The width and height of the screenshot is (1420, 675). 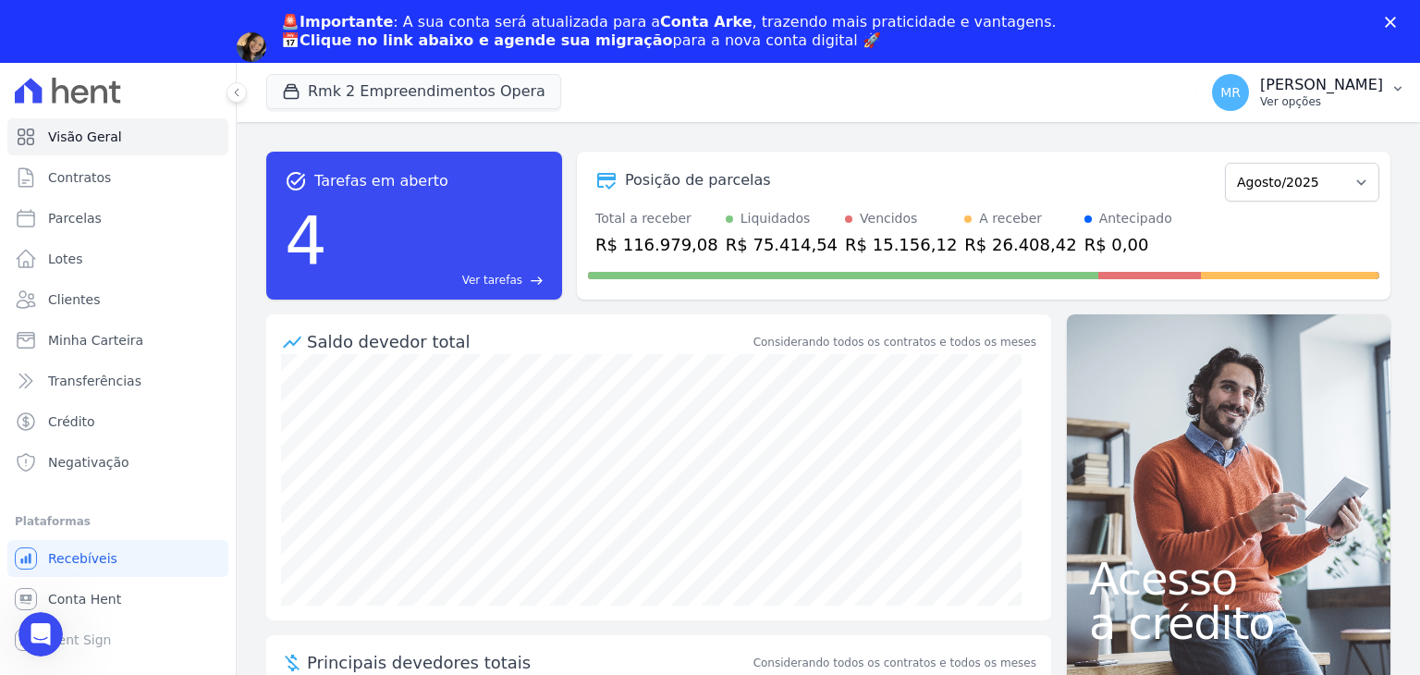 I want to click on div: Liquidados, so click(x=776, y=218).